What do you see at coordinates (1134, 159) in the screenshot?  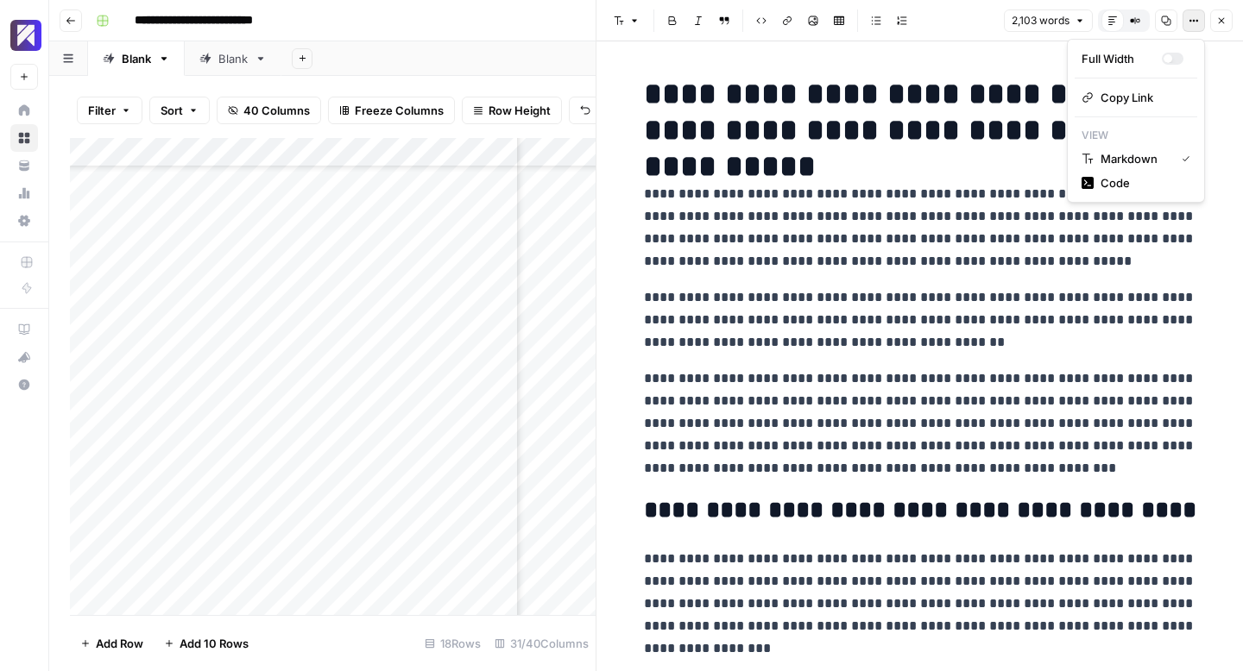 I see `span: Markdown` at bounding box center [1134, 159].